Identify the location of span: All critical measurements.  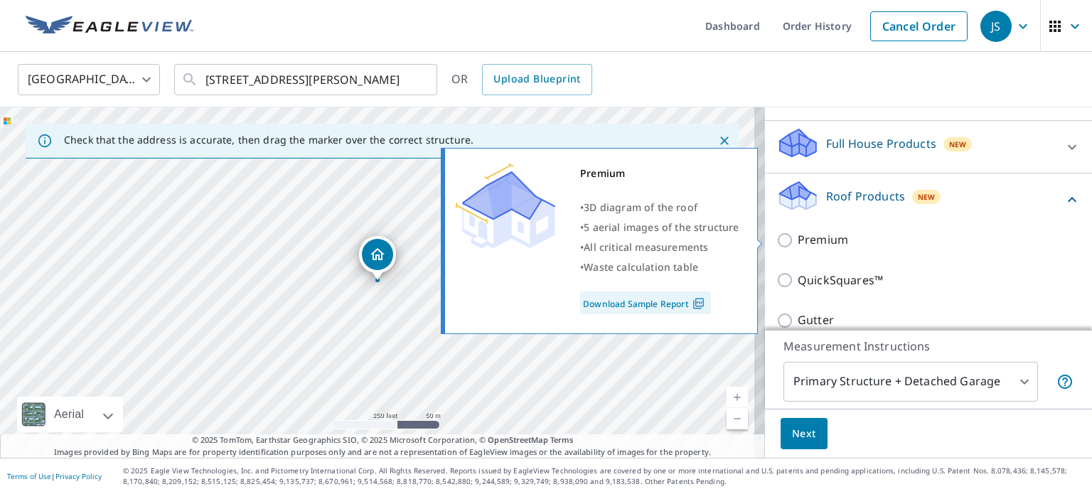
(646, 247).